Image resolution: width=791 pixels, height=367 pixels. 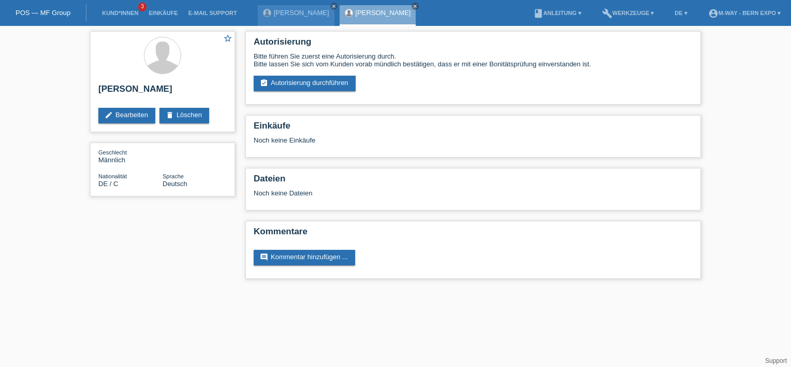 What do you see at coordinates (130, 156) in the screenshot?
I see `div: Männlich` at bounding box center [130, 156].